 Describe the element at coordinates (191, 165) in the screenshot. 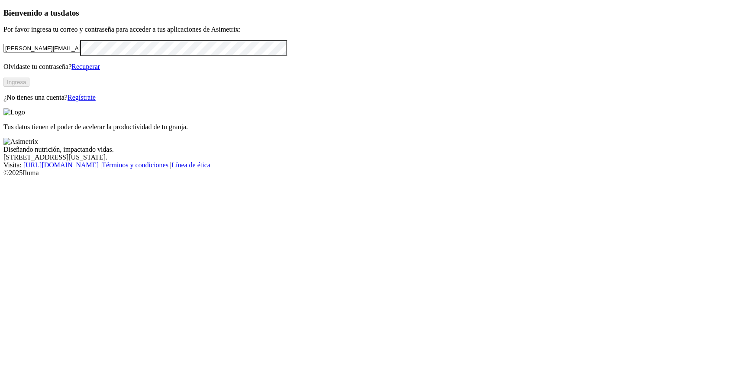

I see `a: Línea de ética` at that location.